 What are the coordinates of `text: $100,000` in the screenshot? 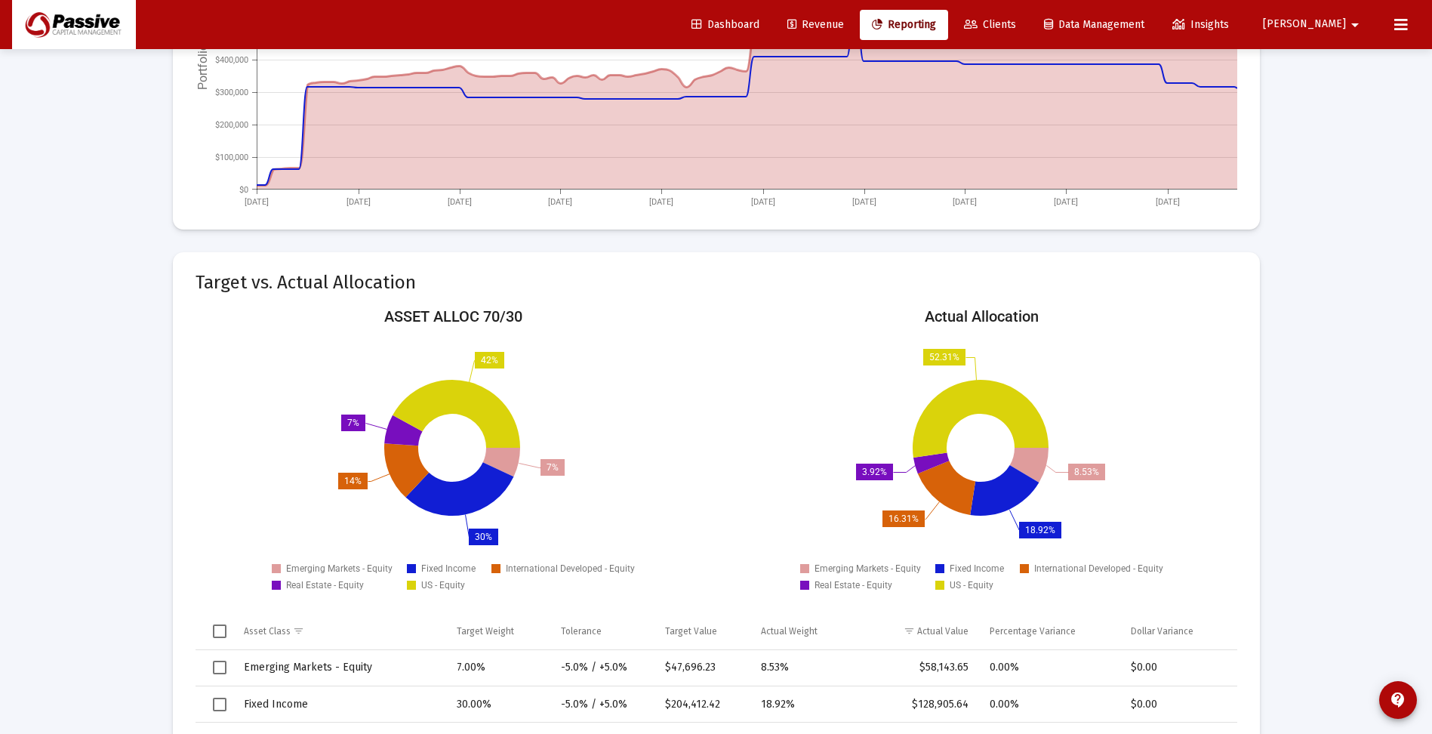 It's located at (232, 157).